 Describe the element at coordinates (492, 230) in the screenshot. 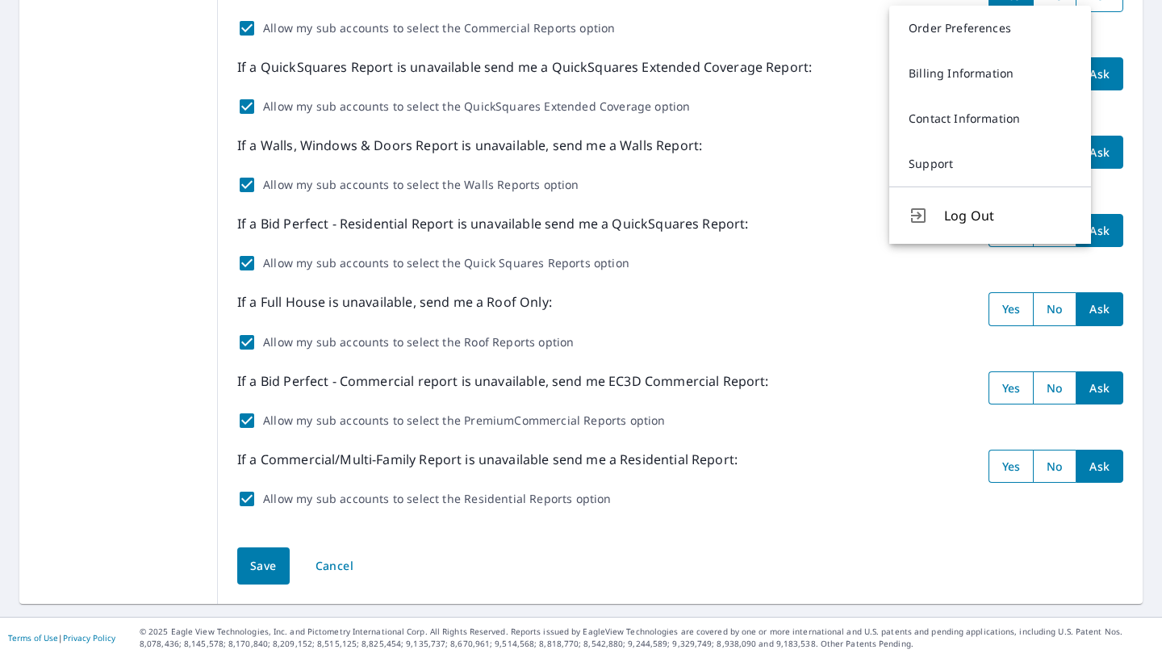

I see `p: If a Bid Perfect - Residential Report is unavailable send me a QuickSquares Report:` at that location.